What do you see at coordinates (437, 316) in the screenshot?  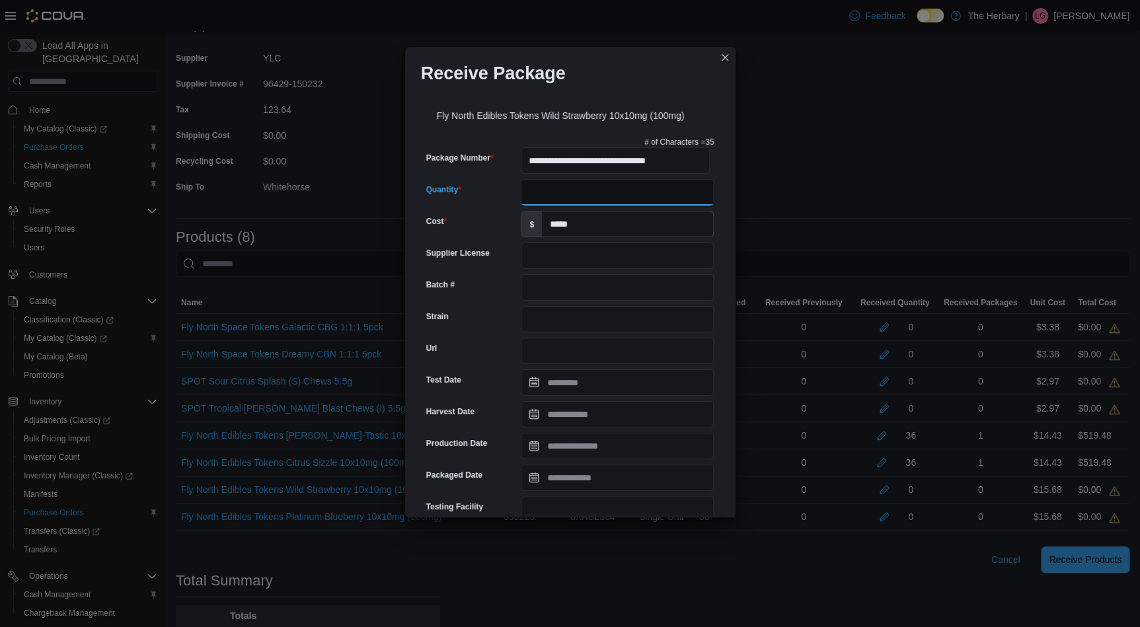 I see `label: Strain` at bounding box center [437, 316].